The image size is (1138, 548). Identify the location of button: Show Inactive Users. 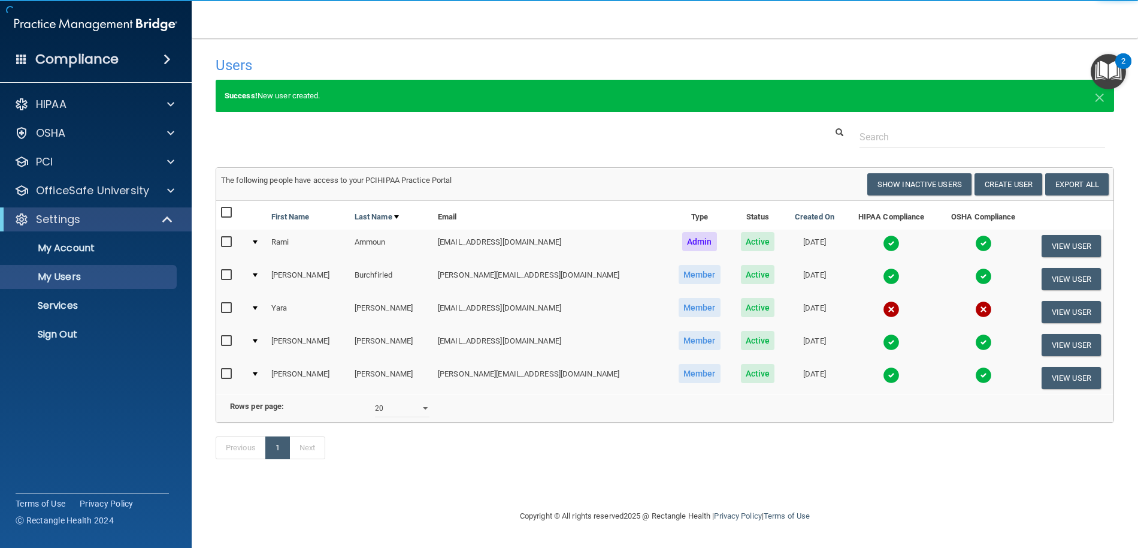
(920, 184).